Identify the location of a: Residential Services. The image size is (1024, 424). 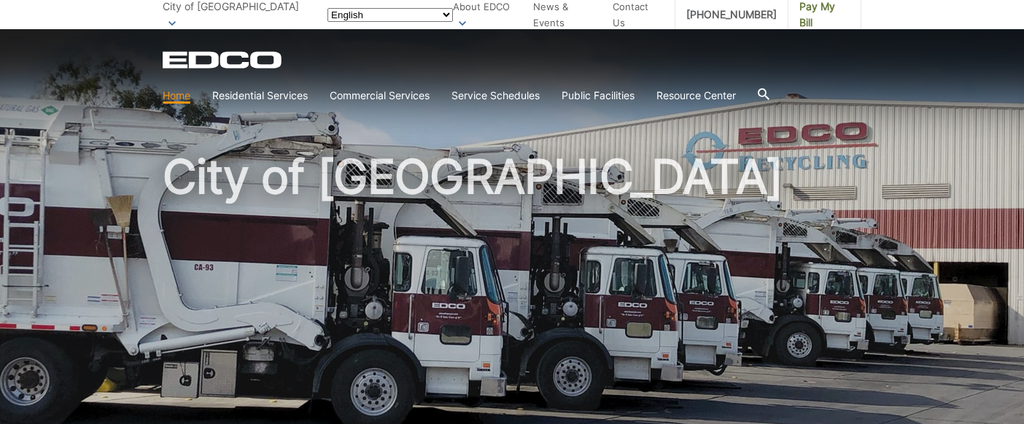
(260, 96).